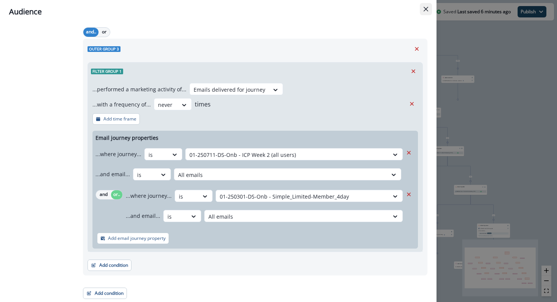  What do you see at coordinates (133, 238) in the screenshot?
I see `button: Add email journey property` at bounding box center [133, 238].